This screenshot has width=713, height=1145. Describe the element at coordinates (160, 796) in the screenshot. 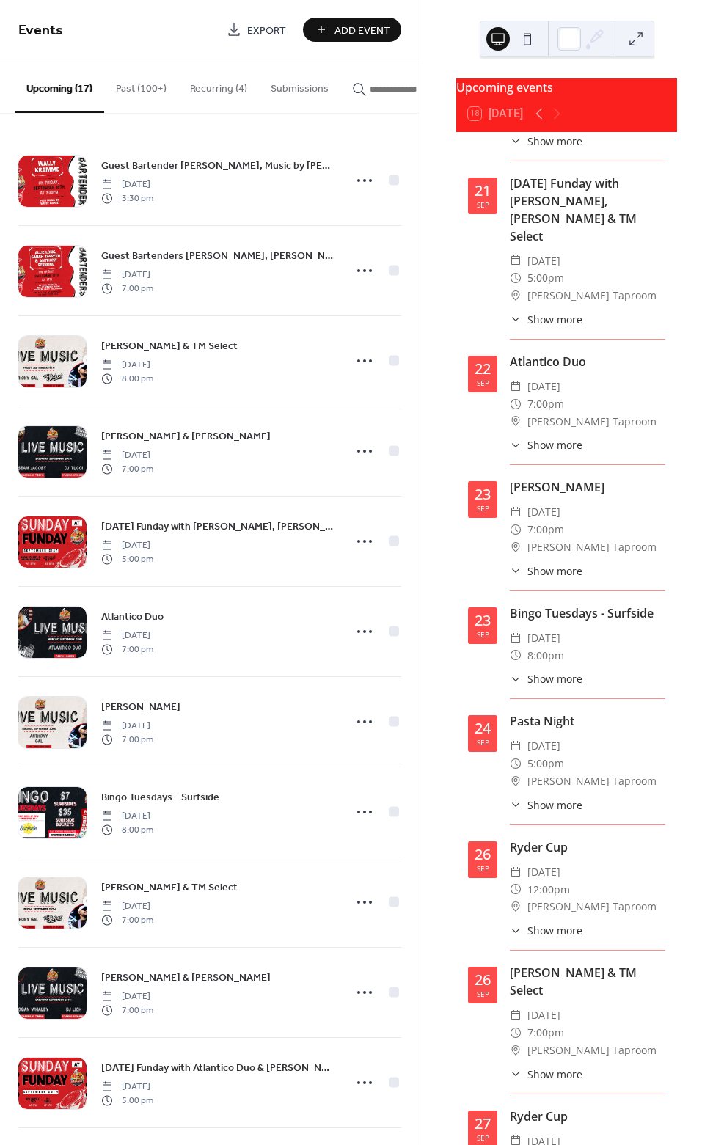

I see `a: Bingo Tuesdays - Surfside` at that location.